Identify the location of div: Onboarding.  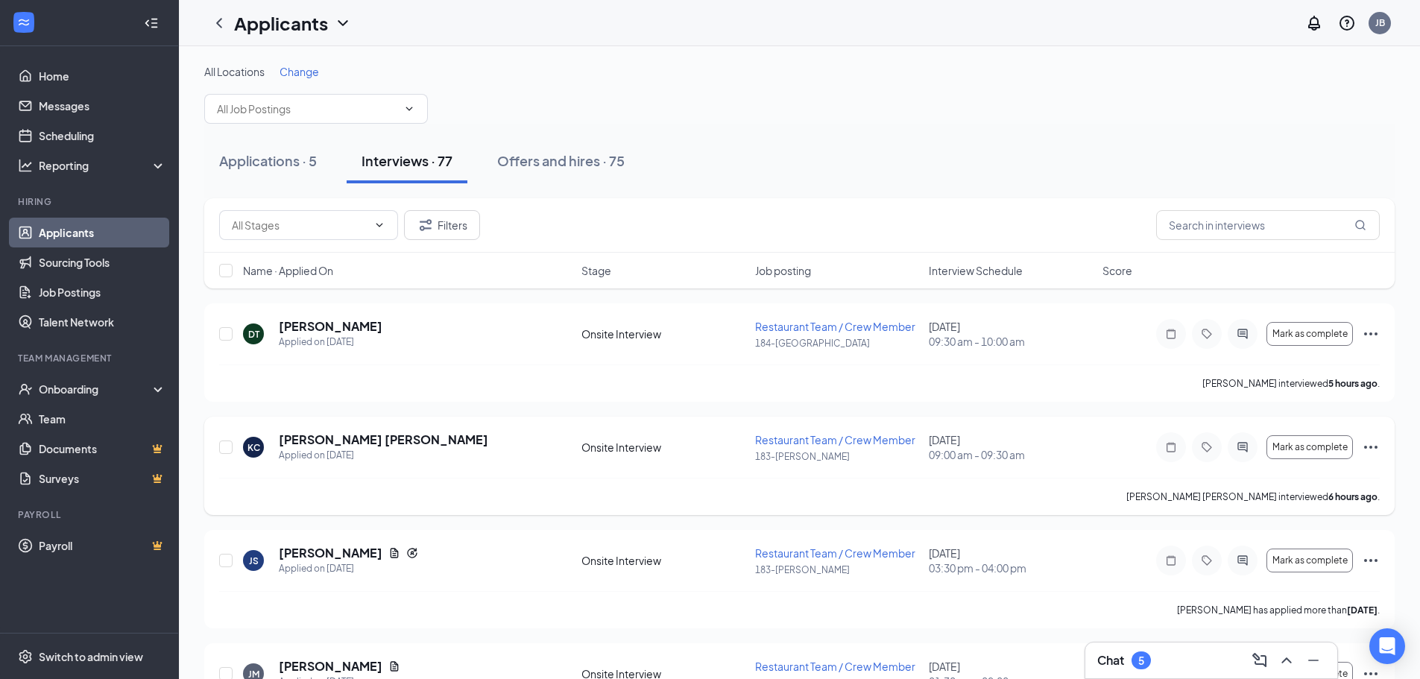
(96, 389).